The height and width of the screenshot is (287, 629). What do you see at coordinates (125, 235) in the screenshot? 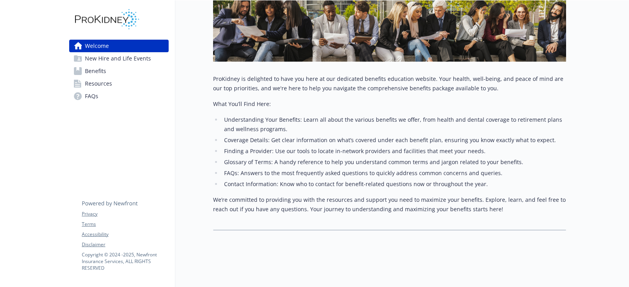
I see `a: Accessibility` at bounding box center [125, 235].